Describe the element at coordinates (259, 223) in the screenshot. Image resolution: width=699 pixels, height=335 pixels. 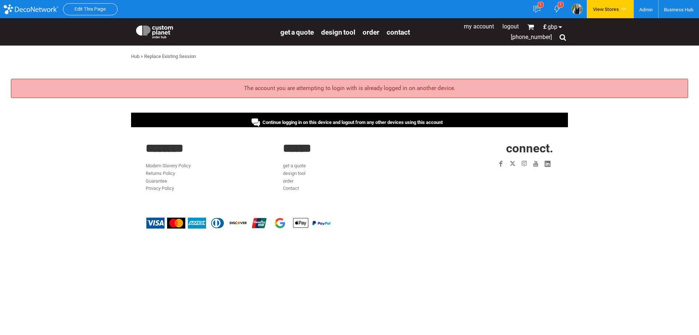
I see `img: China UnionPay` at that location.